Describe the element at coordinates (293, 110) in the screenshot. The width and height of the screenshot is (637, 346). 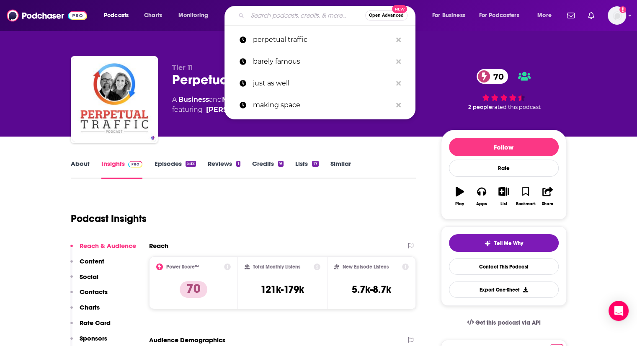
I see `span: featuring` at that location.